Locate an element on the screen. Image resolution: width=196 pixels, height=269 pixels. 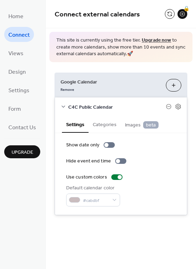
span: beta is located at coordinates (150, 125).